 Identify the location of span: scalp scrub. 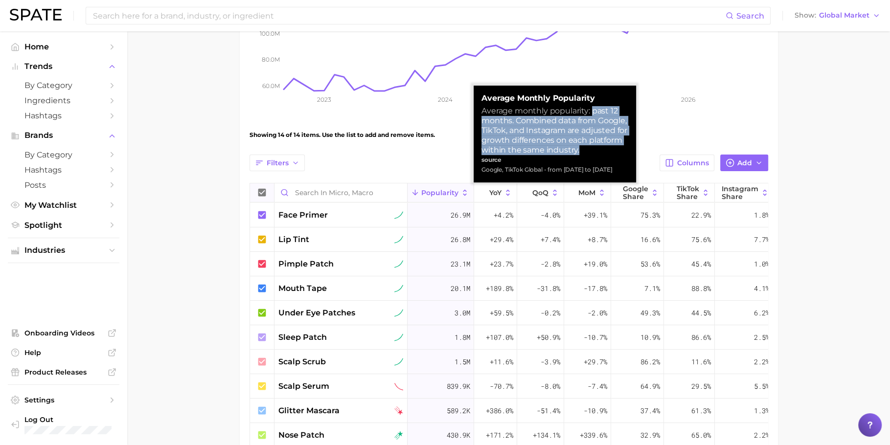
(302, 362).